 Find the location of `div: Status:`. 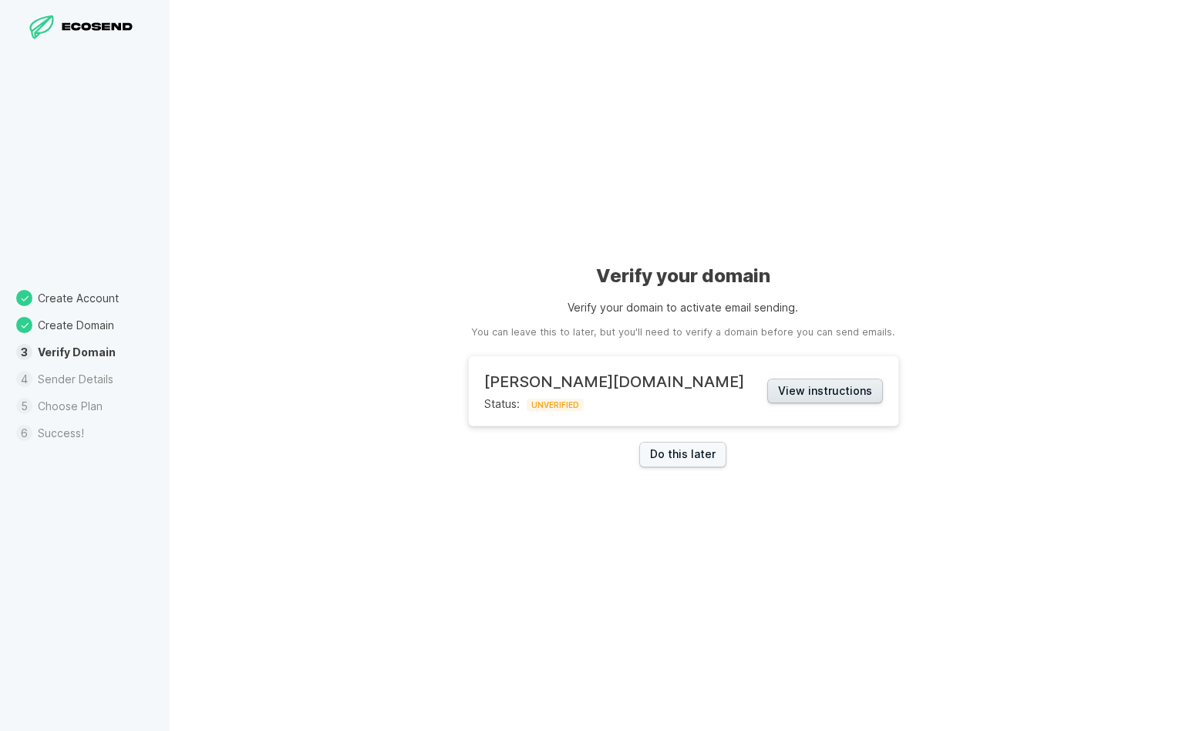

div: Status: is located at coordinates (614, 391).